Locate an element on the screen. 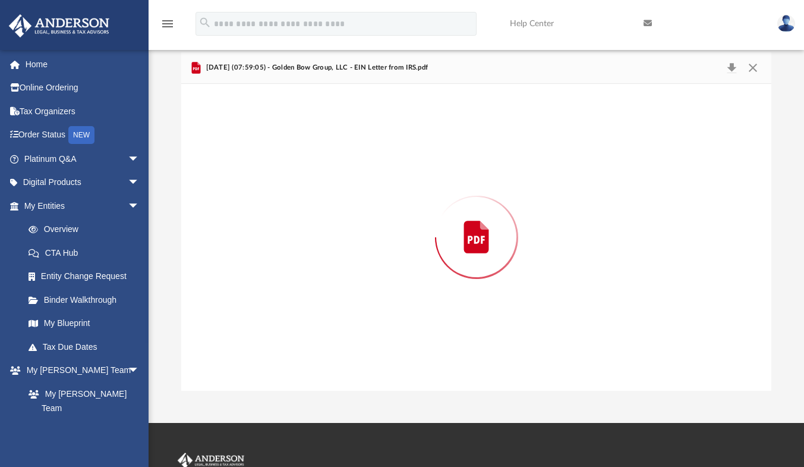 The width and height of the screenshot is (804, 467). a: Tax Due Dates is located at coordinates (87, 347).